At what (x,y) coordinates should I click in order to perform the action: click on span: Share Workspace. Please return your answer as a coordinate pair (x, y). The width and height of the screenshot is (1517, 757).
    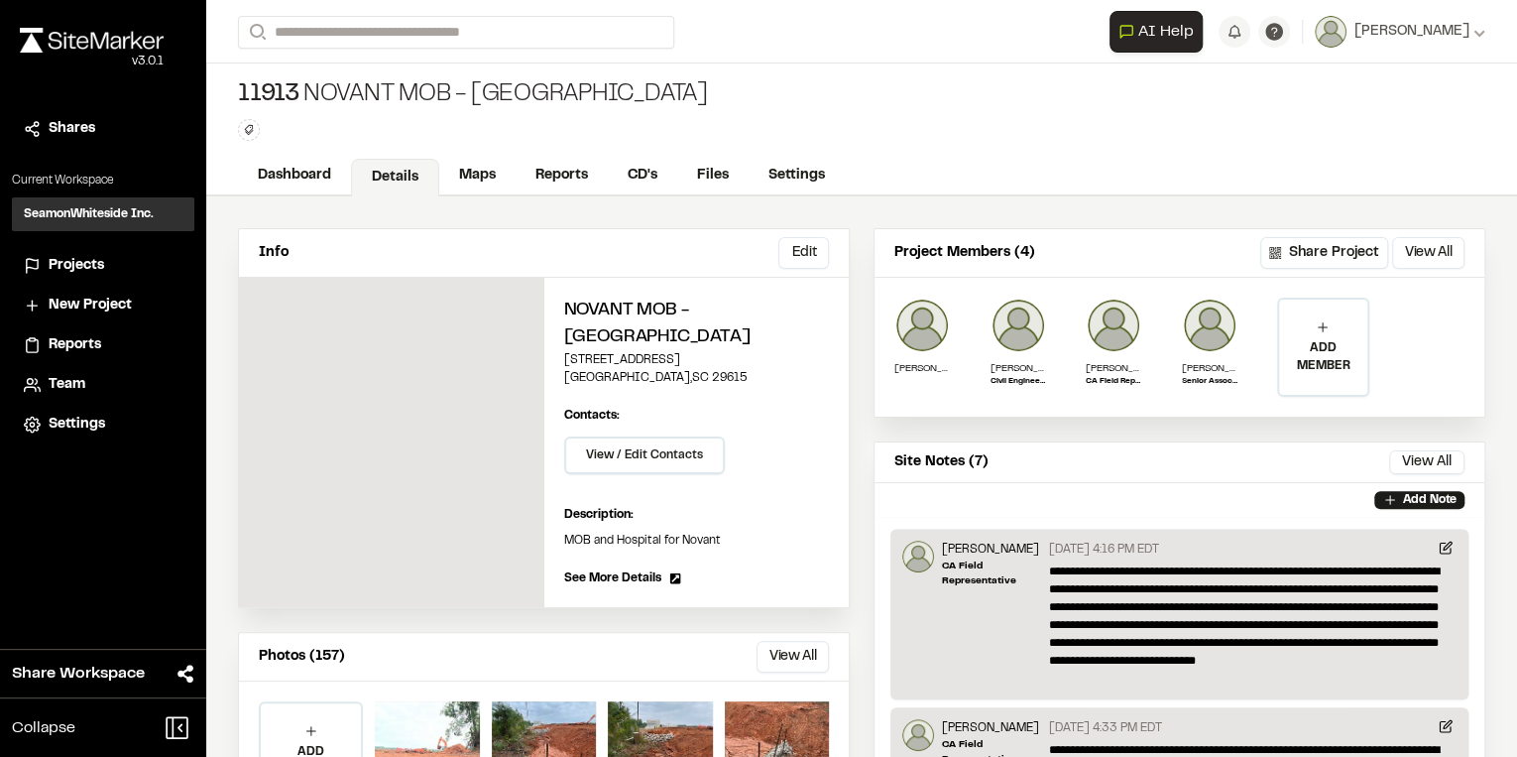
    Looking at the image, I should click on (78, 673).